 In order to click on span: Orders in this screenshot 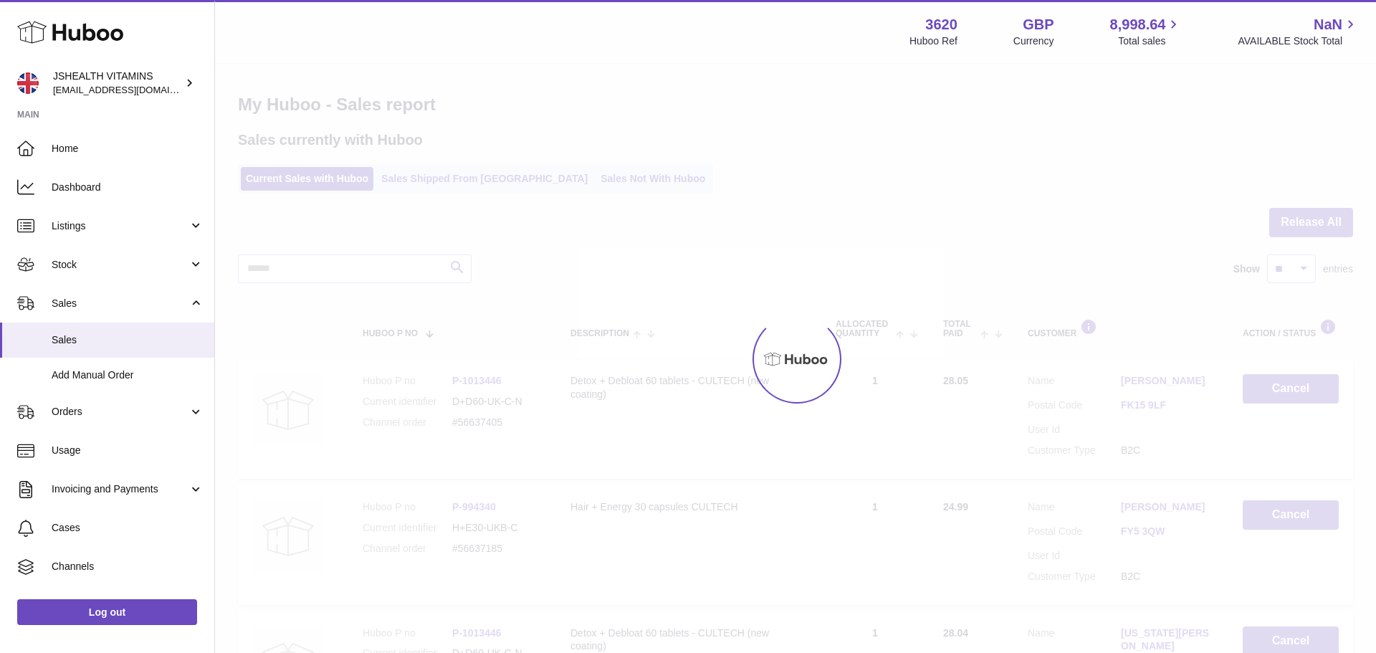, I will do `click(120, 411)`.